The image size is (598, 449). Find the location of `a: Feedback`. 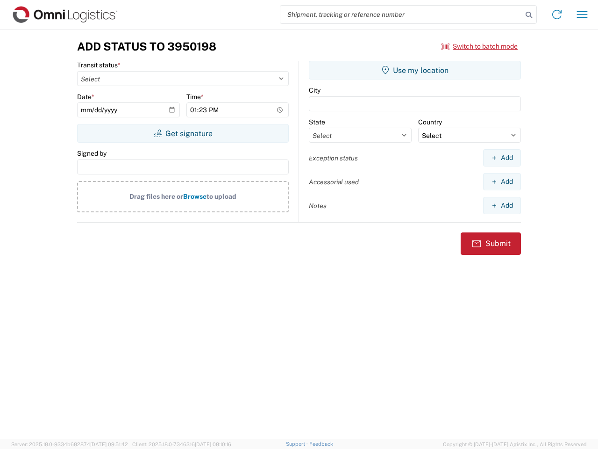

a: Feedback is located at coordinates (321, 444).